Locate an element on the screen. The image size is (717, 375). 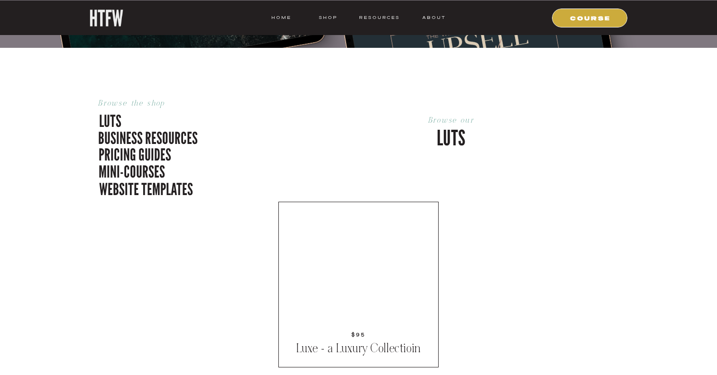
nav: resources is located at coordinates (377, 18).